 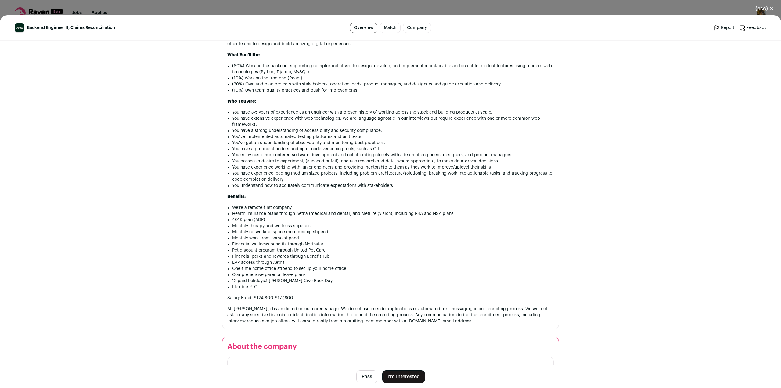 What do you see at coordinates (753, 28) in the screenshot?
I see `a: Feedback` at bounding box center [753, 28].